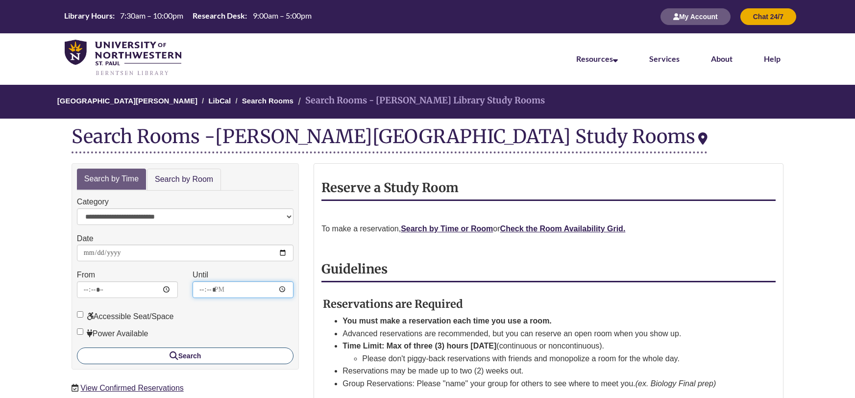  I want to click on button: Chat 24/7, so click(769, 17).